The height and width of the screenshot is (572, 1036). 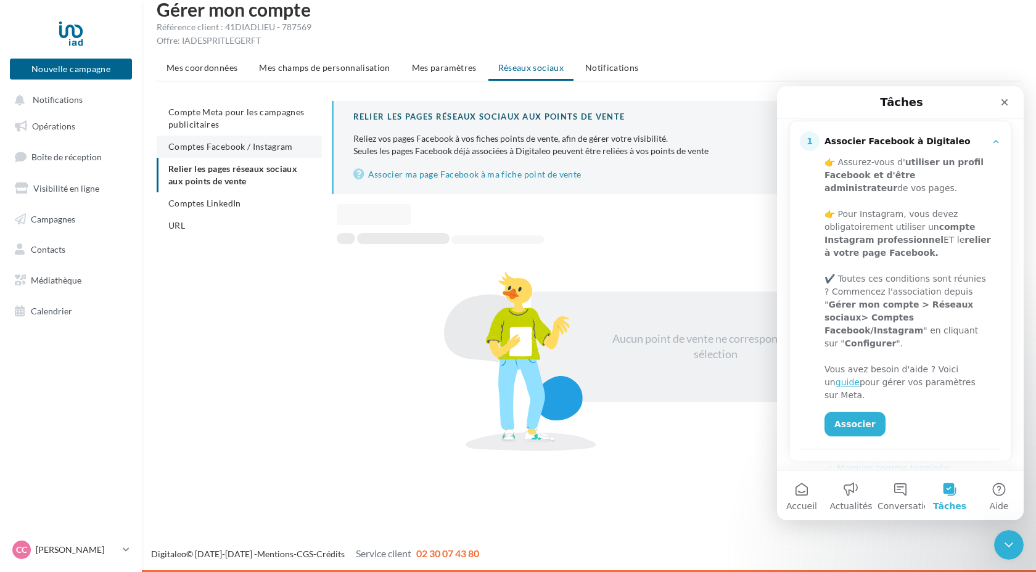 I want to click on p: Seules les pages Facebook déjà associées à Digitaleo peuvent être reliées à vos points de vente, so click(x=677, y=145).